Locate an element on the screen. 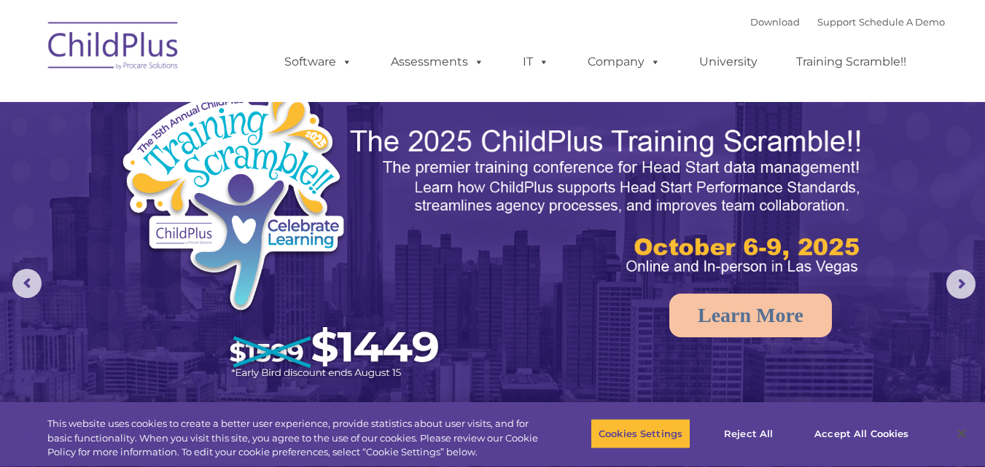 The width and height of the screenshot is (985, 467). a: Assessments is located at coordinates (437, 62).